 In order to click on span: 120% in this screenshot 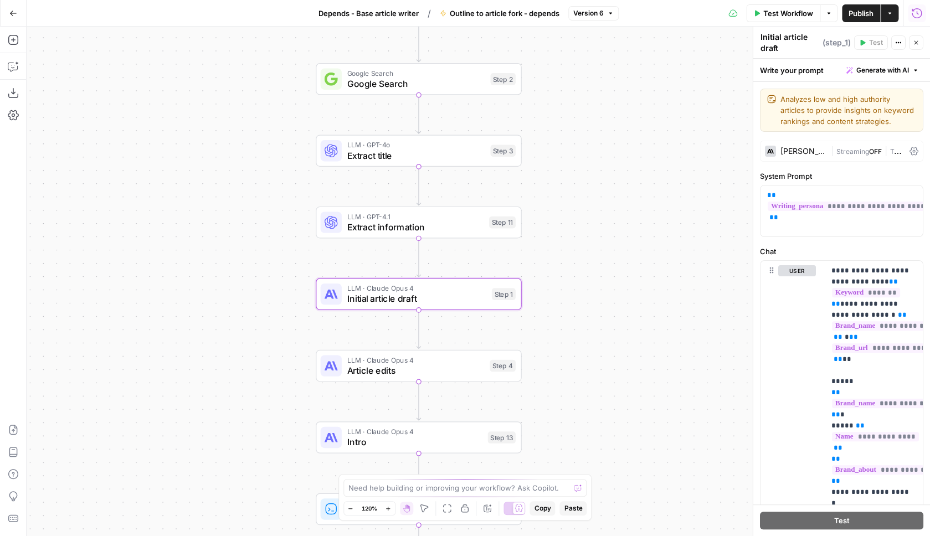, I will do `click(369, 508)`.